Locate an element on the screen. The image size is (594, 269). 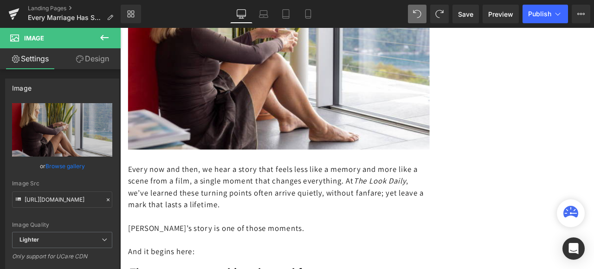
div: Image Src is located at coordinates (62, 183).